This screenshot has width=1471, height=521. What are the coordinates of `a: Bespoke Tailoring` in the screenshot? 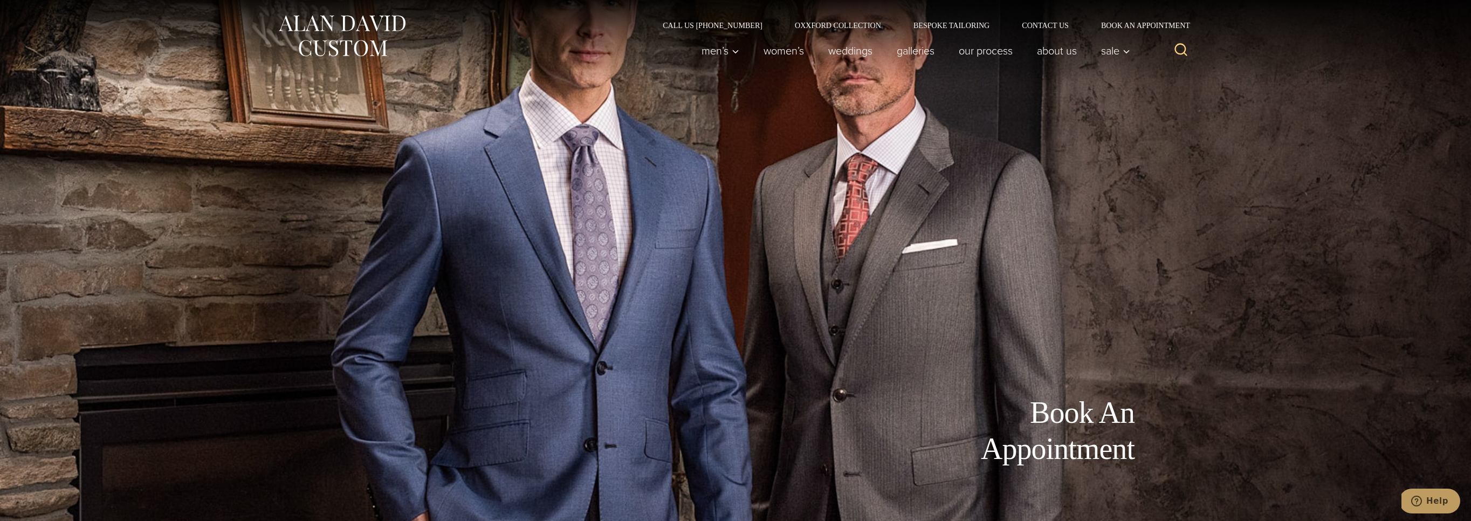 It's located at (951, 25).